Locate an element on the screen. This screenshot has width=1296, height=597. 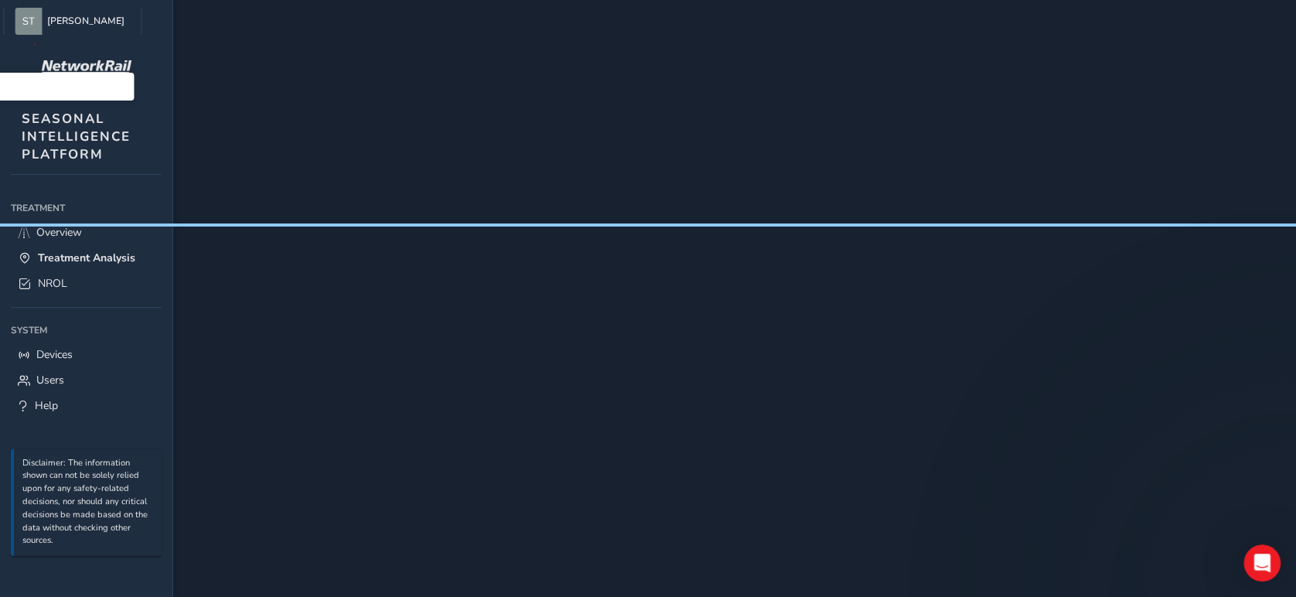
span: Treatment Analysis is located at coordinates (87, 257).